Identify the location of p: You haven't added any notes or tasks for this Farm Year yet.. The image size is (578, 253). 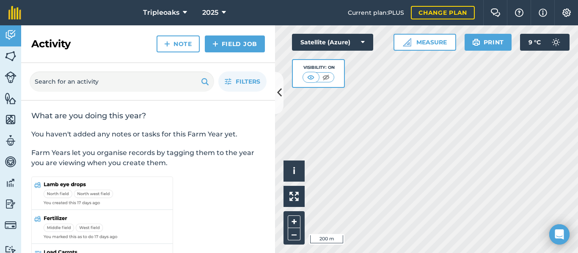
(148, 135).